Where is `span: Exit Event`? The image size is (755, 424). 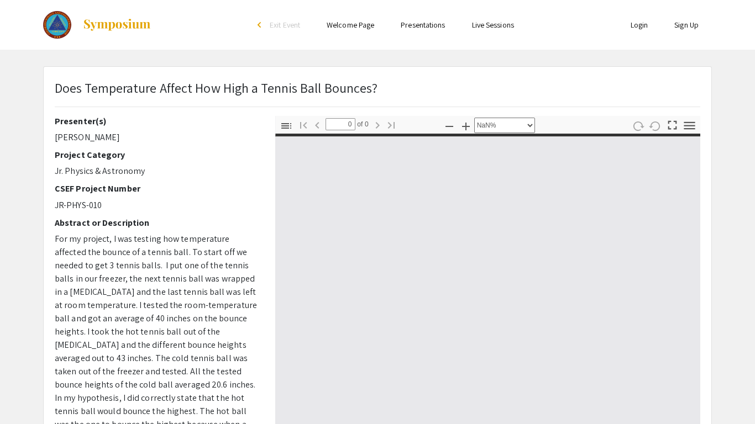 span: Exit Event is located at coordinates (285, 25).